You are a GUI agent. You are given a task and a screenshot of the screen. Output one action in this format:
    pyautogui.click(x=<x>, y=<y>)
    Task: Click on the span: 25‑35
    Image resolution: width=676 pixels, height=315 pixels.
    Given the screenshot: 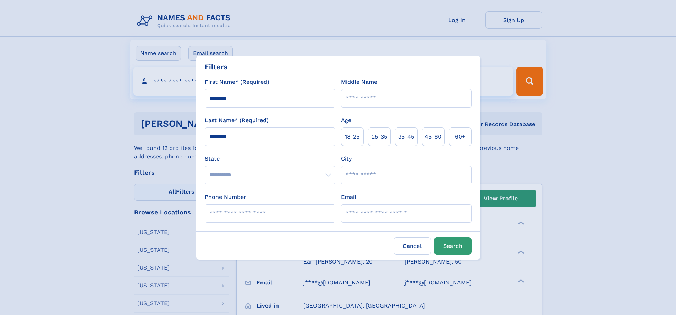 What is the action you would take?
    pyautogui.click(x=380, y=137)
    